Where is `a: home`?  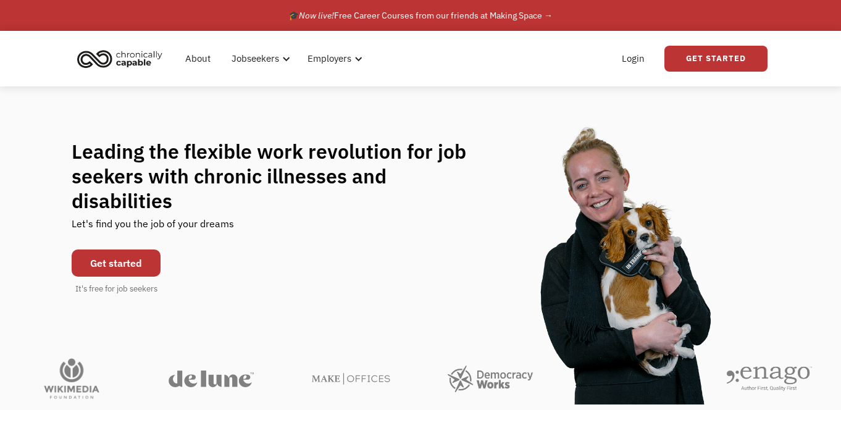
a: home is located at coordinates (122, 59).